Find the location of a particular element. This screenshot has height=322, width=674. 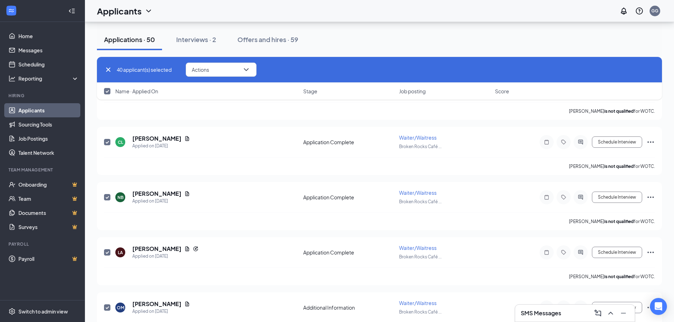

div: OM is located at coordinates (120, 308).